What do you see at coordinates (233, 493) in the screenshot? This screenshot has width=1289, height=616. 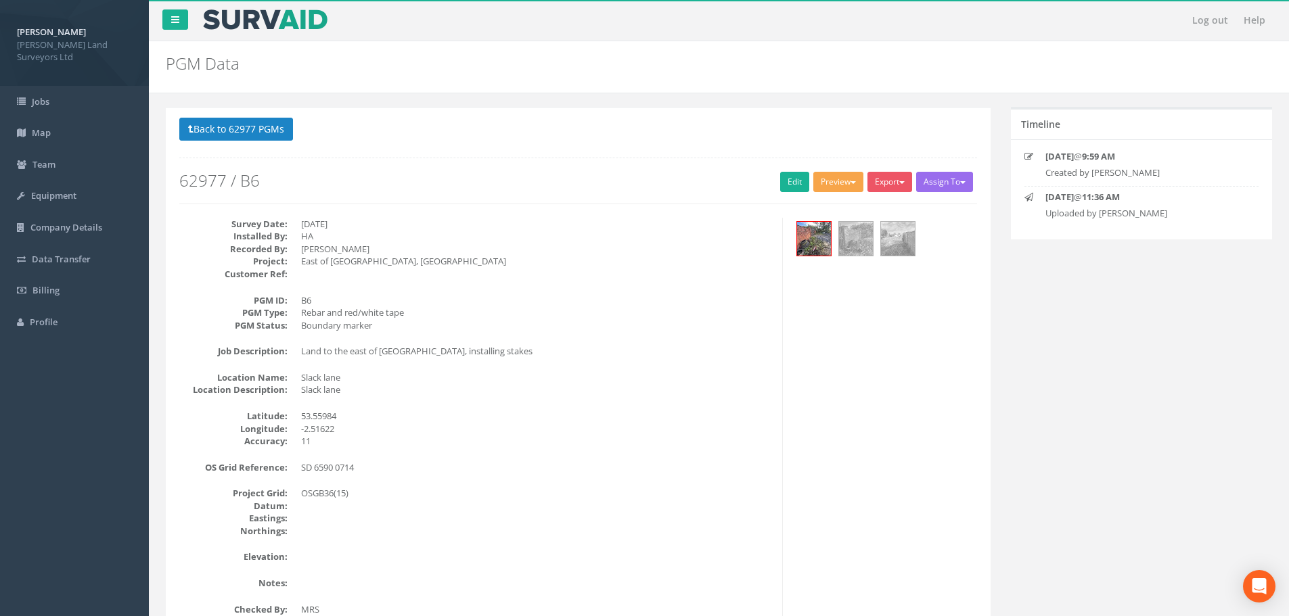 I see `dt: Project Grid:` at bounding box center [233, 493].